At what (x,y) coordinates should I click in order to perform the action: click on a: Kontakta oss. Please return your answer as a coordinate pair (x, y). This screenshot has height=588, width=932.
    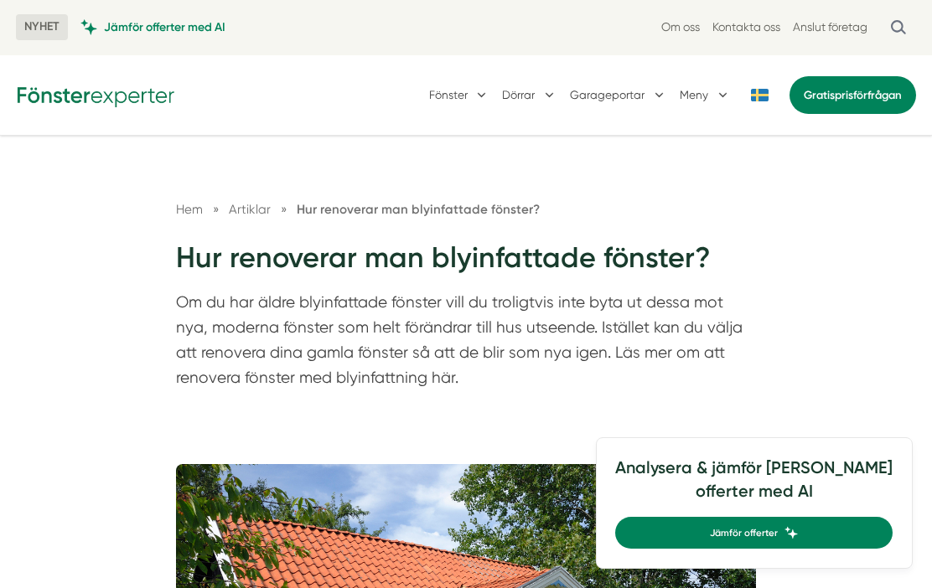
    Looking at the image, I should click on (746, 27).